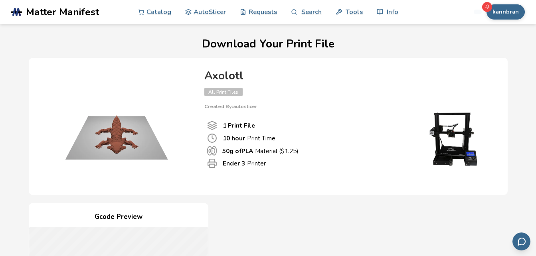 This screenshot has height=256, width=536. What do you see at coordinates (244, 163) in the screenshot?
I see `p: Printer` at bounding box center [244, 163].